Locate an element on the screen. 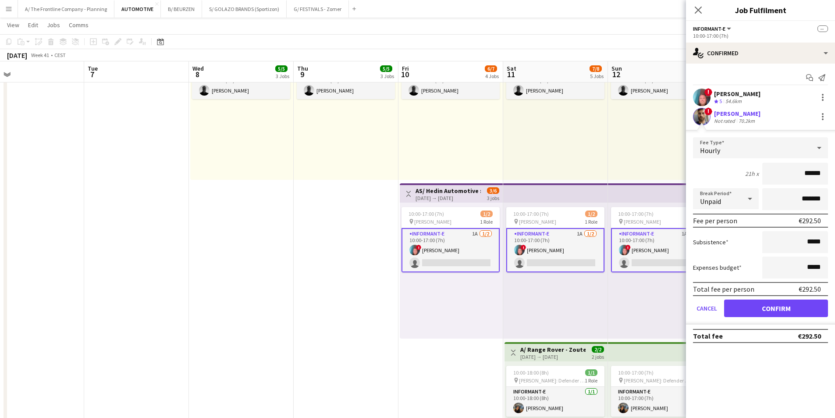  span: 1/1 is located at coordinates (592, 372).